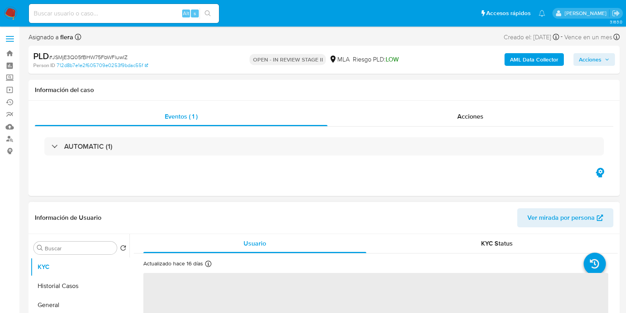 The image size is (626, 313). Describe the element at coordinates (186, 13) in the screenshot. I see `span: Alt` at that location.